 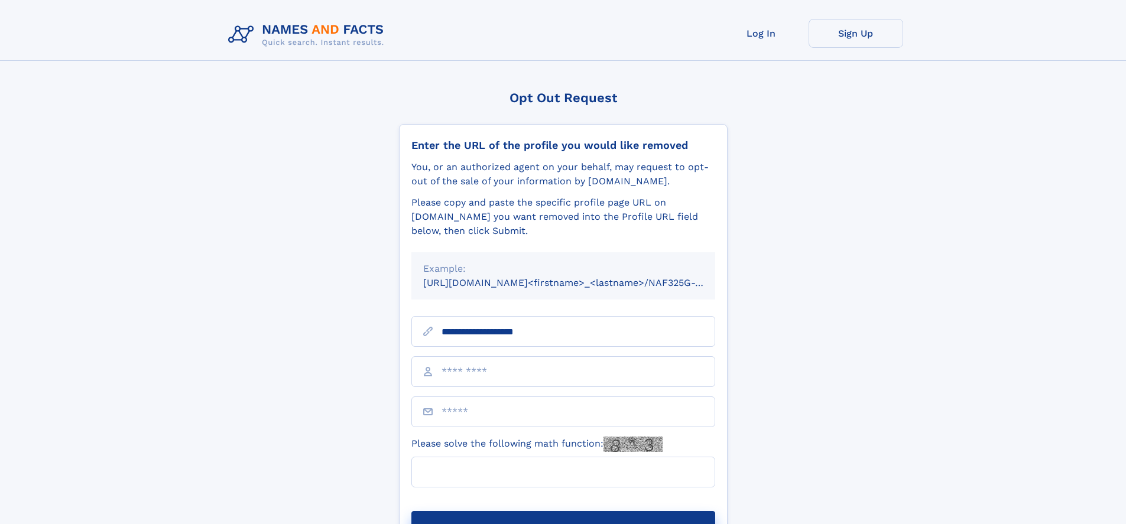 What do you see at coordinates (856, 33) in the screenshot?
I see `a: Sign Up` at bounding box center [856, 33].